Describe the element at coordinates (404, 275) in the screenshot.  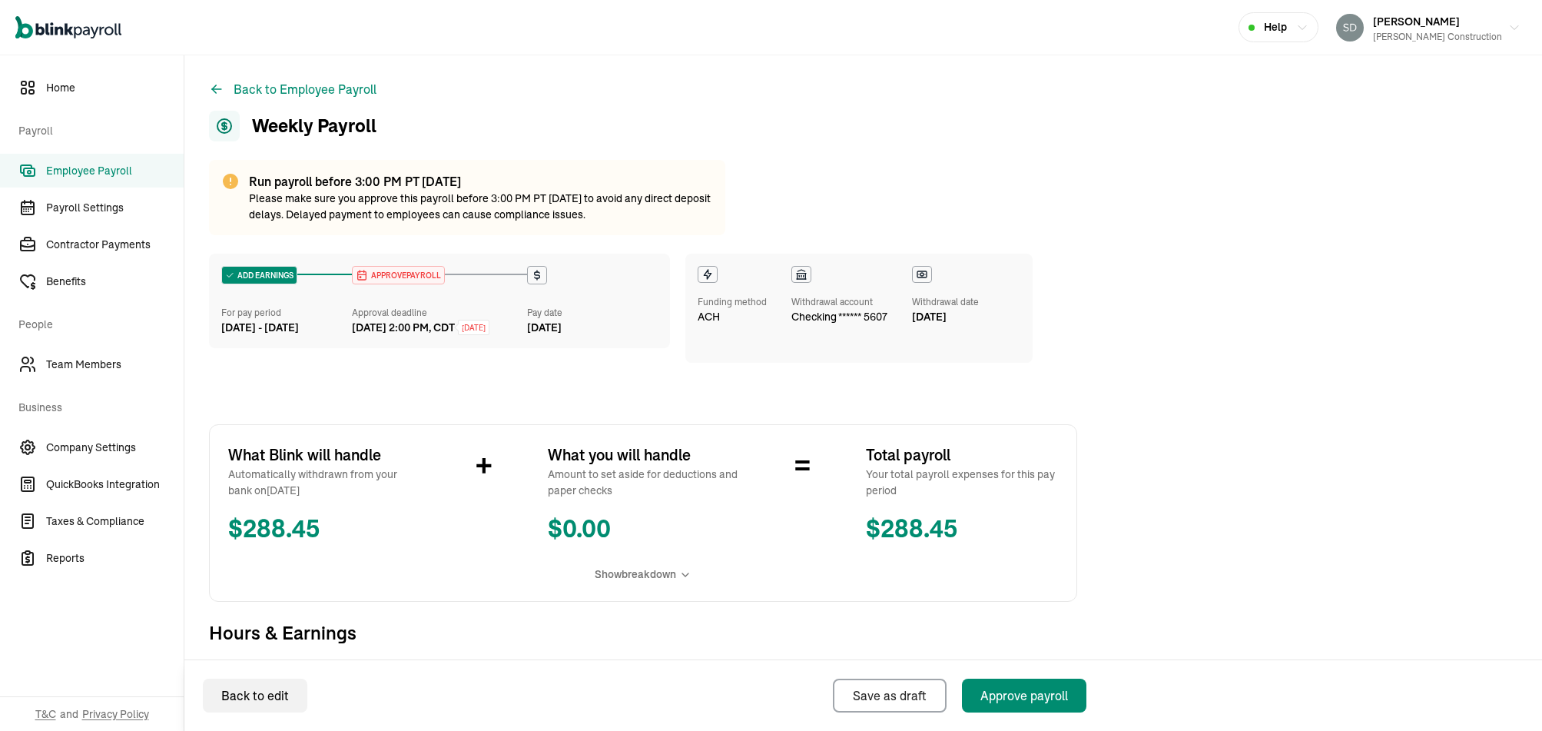
I see `span: APPROVE PAYROLL` at that location.